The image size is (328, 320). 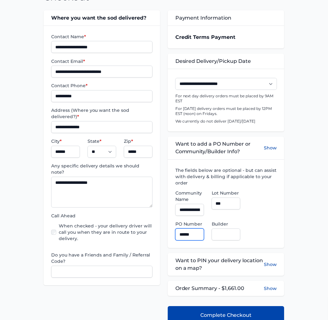 What do you see at coordinates (226, 18) in the screenshot?
I see `div: Payment Information` at bounding box center [226, 18].